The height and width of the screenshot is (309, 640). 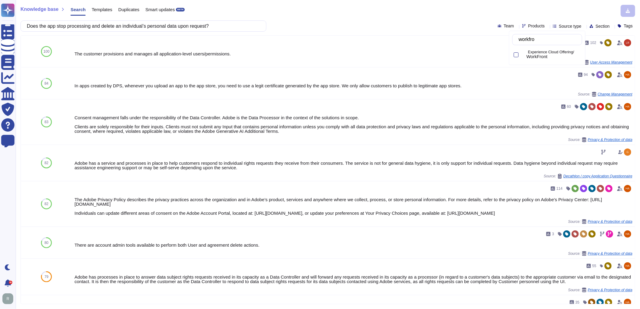 I want to click on span: 60, so click(x=569, y=107).